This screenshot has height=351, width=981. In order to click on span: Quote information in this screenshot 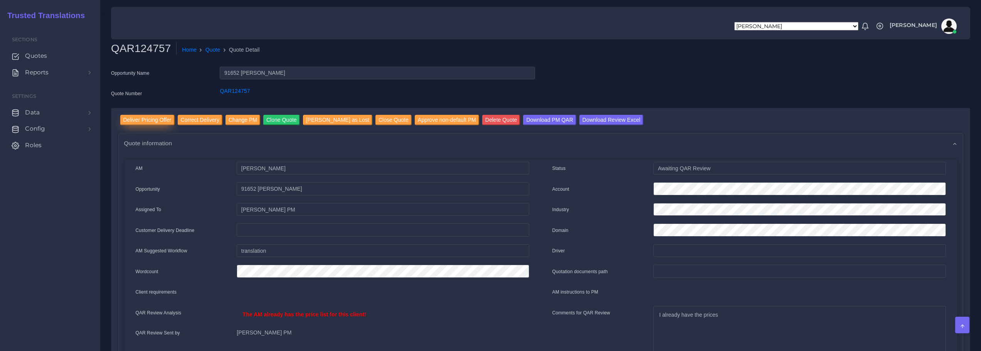, I will do `click(148, 143)`.